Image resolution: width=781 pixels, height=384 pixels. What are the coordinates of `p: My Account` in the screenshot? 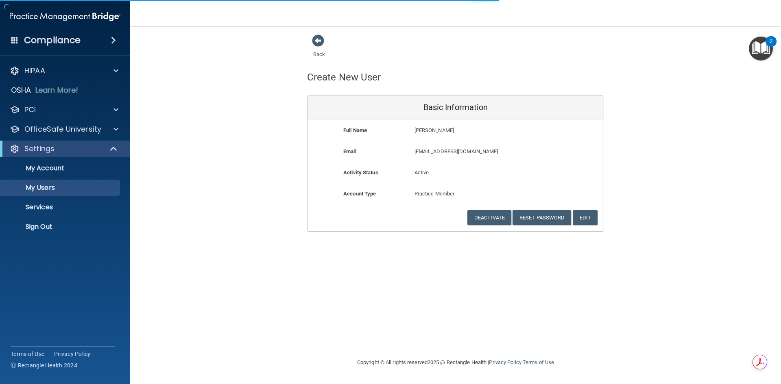 It's located at (61, 168).